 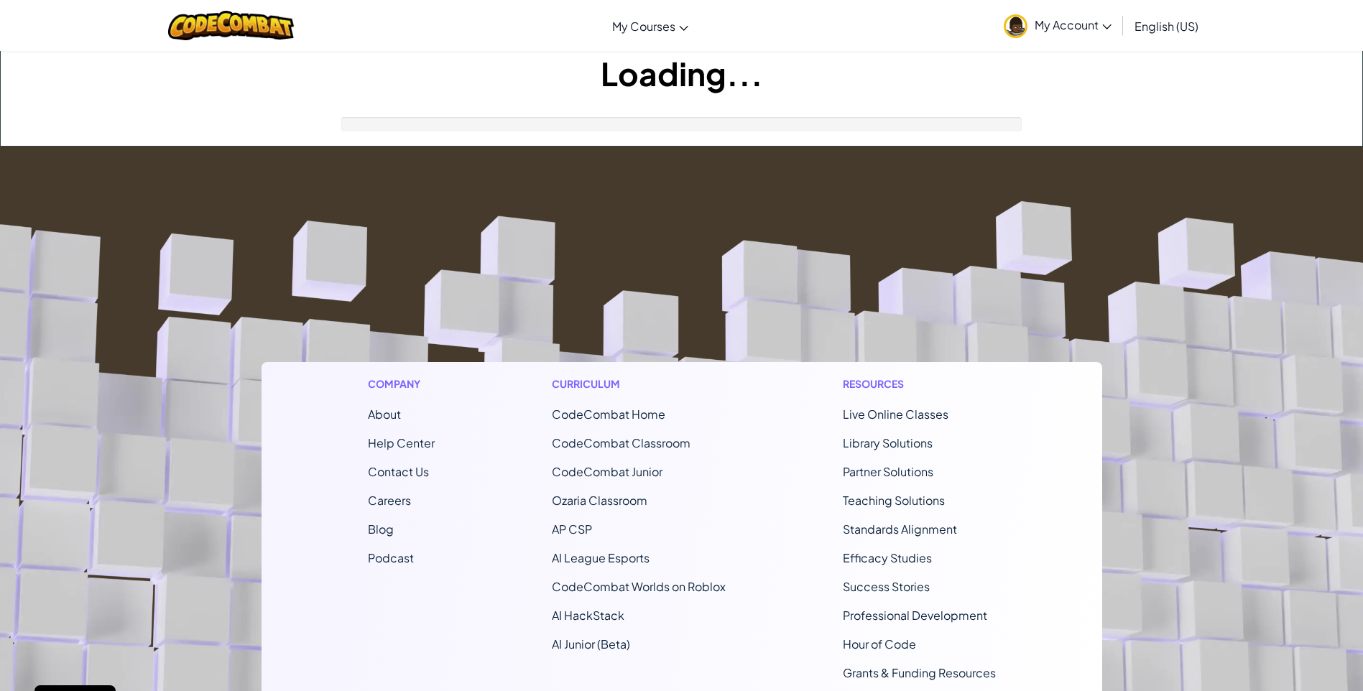 I want to click on img: avatar, so click(x=1016, y=26).